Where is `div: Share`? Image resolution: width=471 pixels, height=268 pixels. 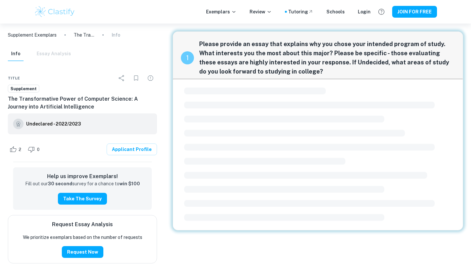
div: Share is located at coordinates (122, 78).